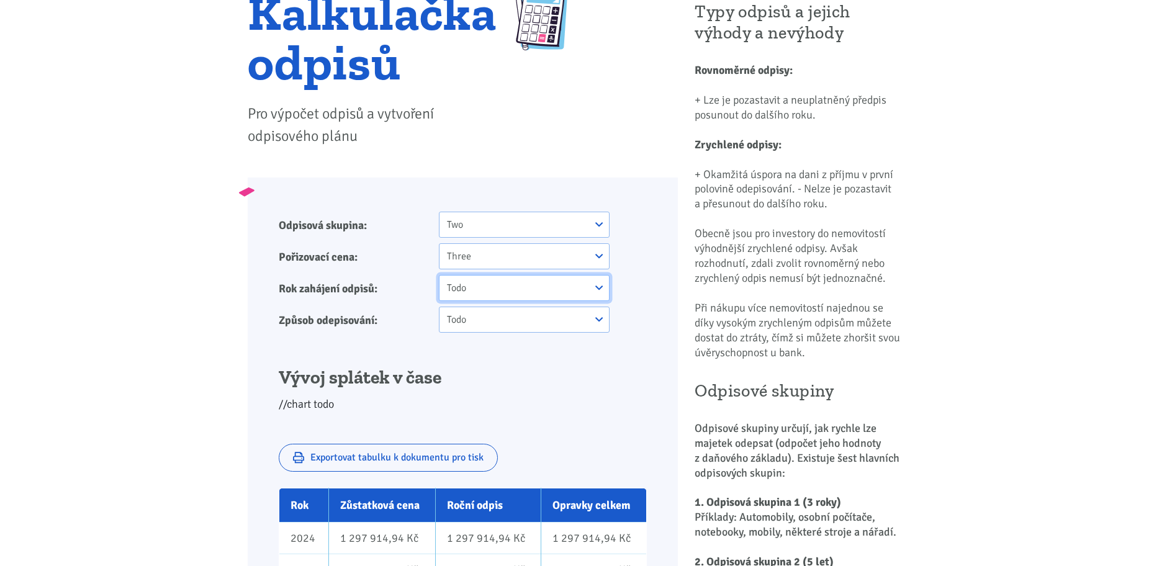 This screenshot has height=566, width=1149. I want to click on th: Opravky celkem, so click(594, 505).